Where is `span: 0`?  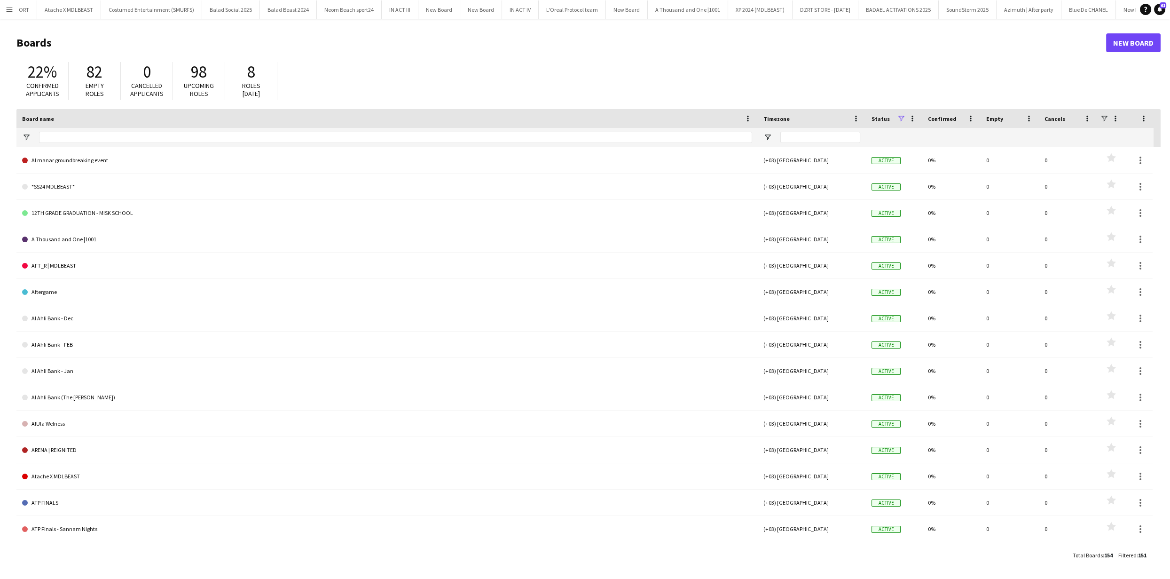
span: 0 is located at coordinates (147, 72).